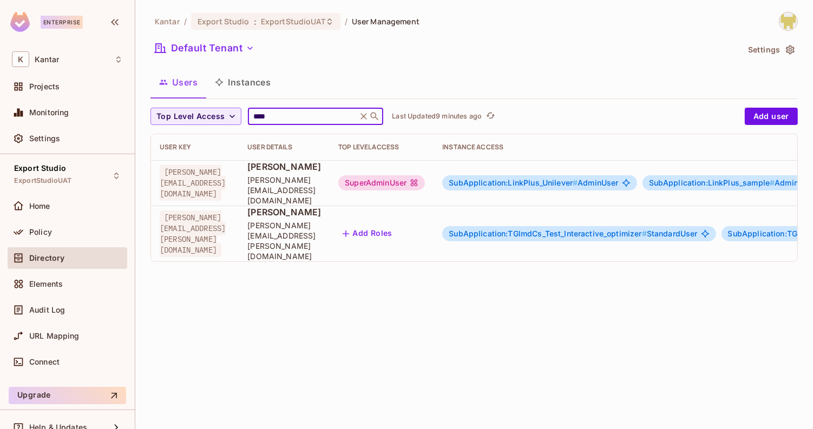 Image resolution: width=813 pixels, height=429 pixels. Describe the element at coordinates (368, 234) in the screenshot. I see `button: Add Roles` at that location.